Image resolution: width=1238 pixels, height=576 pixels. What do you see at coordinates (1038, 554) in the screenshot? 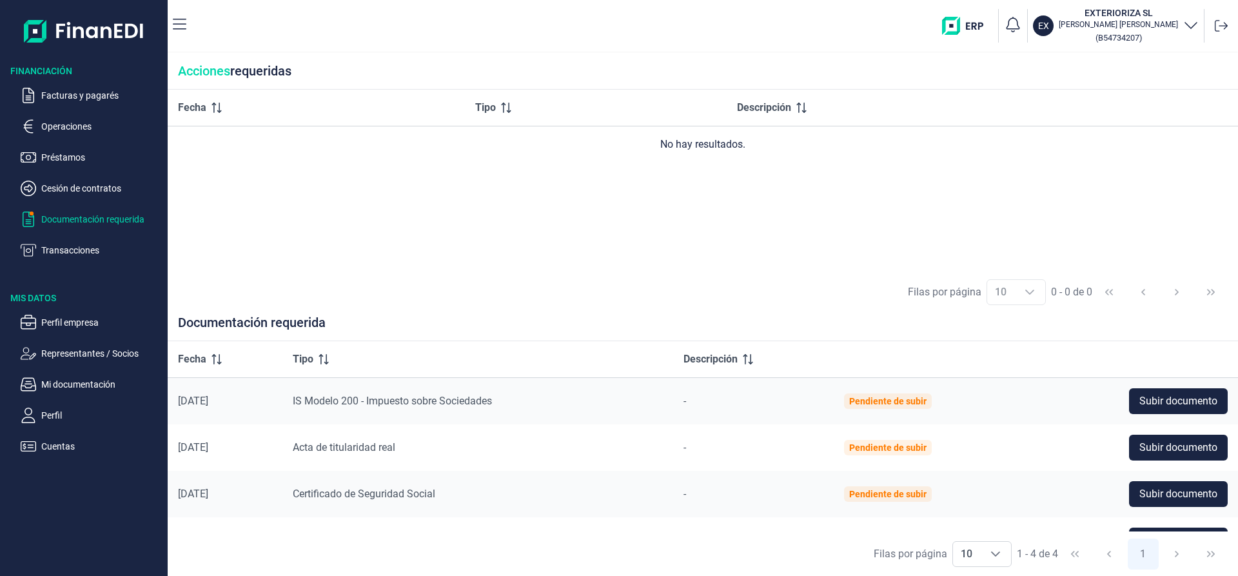
I see `span: 1 - 4 de 4` at bounding box center [1038, 554].